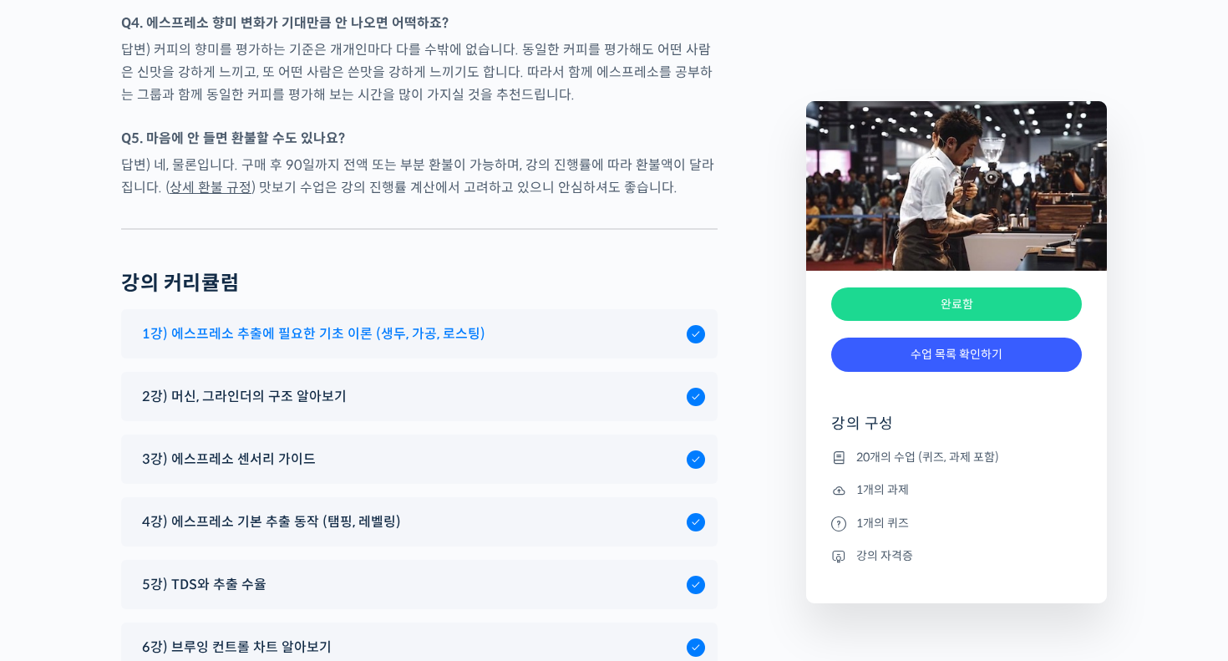 The width and height of the screenshot is (1228, 661). What do you see at coordinates (419, 396) in the screenshot?
I see `a: 2강) 머신, 그라인더의 구조 알아보기` at bounding box center [419, 396].